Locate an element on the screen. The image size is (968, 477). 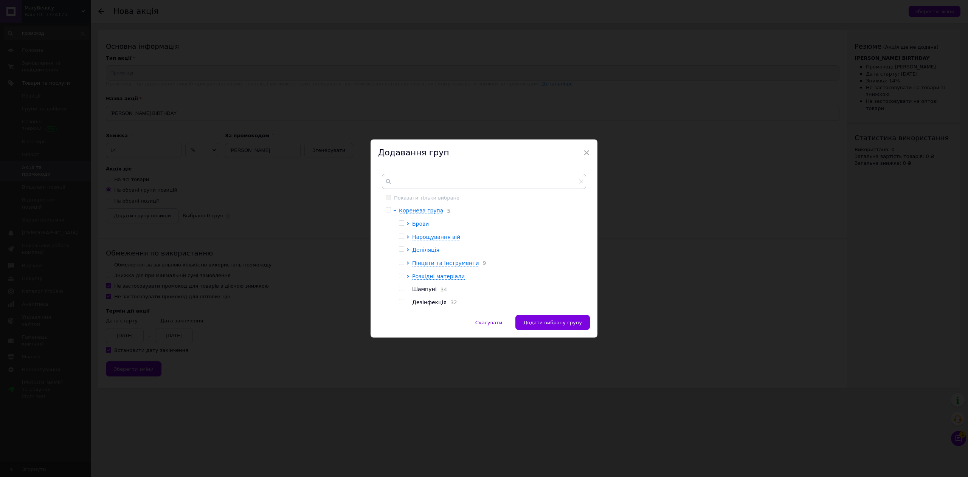
span: Коренева група is located at coordinates (421, 211).